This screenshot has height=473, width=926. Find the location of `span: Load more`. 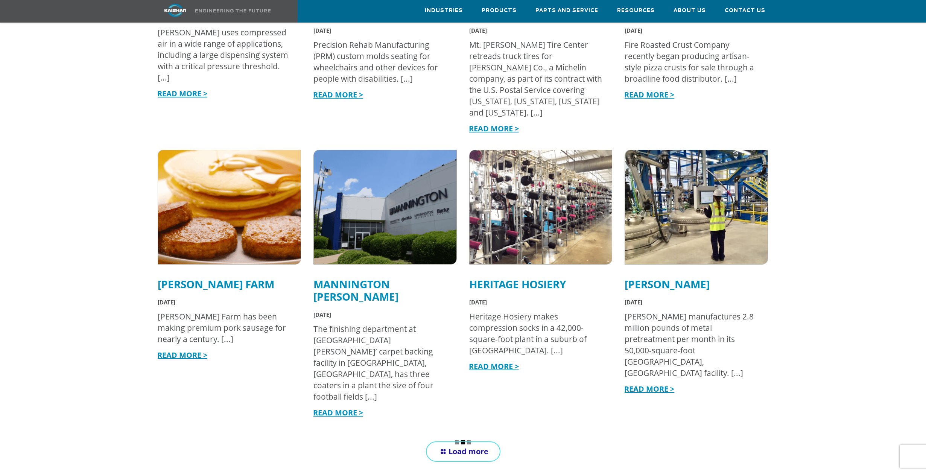

span: Load more is located at coordinates (469, 451).